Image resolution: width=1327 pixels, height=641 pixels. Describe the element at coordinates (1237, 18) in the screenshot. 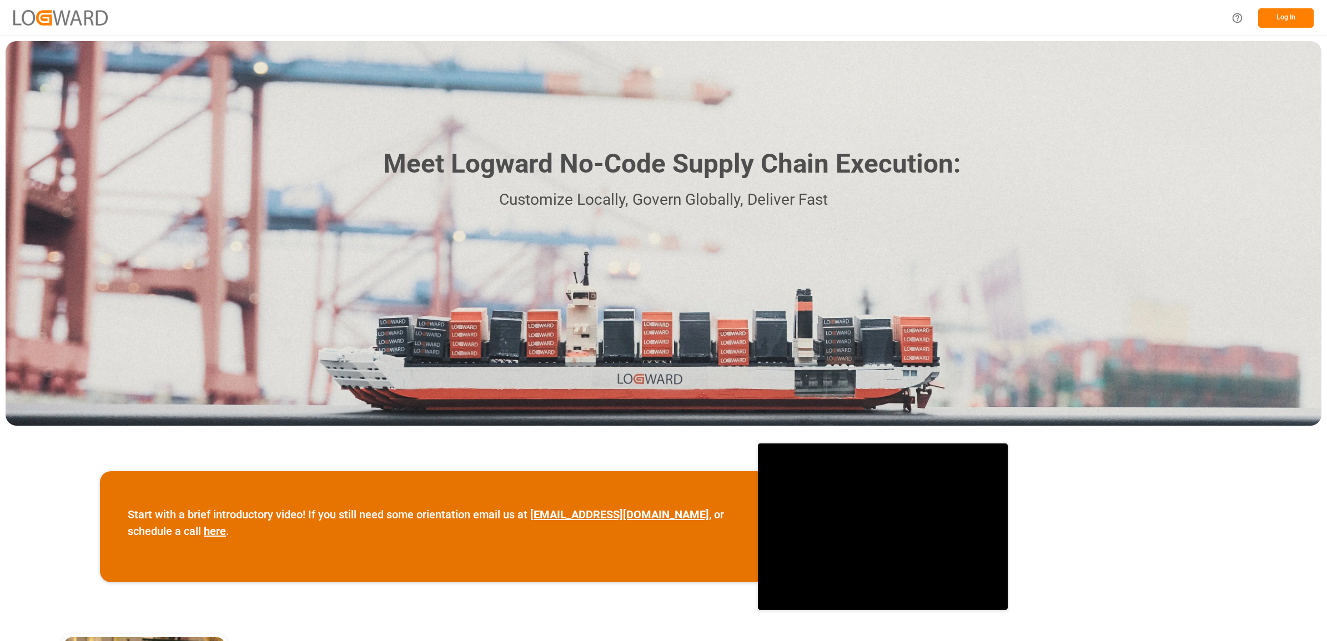

I see `button: Help Center` at that location.